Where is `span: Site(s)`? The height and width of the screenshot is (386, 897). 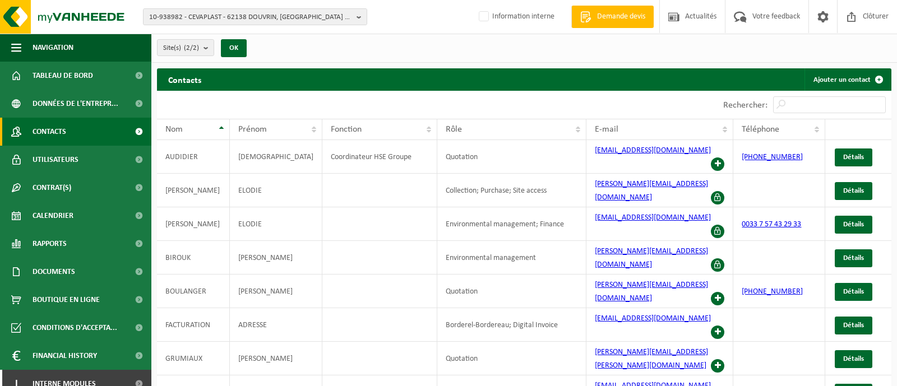
span: Site(s) is located at coordinates (181, 48).